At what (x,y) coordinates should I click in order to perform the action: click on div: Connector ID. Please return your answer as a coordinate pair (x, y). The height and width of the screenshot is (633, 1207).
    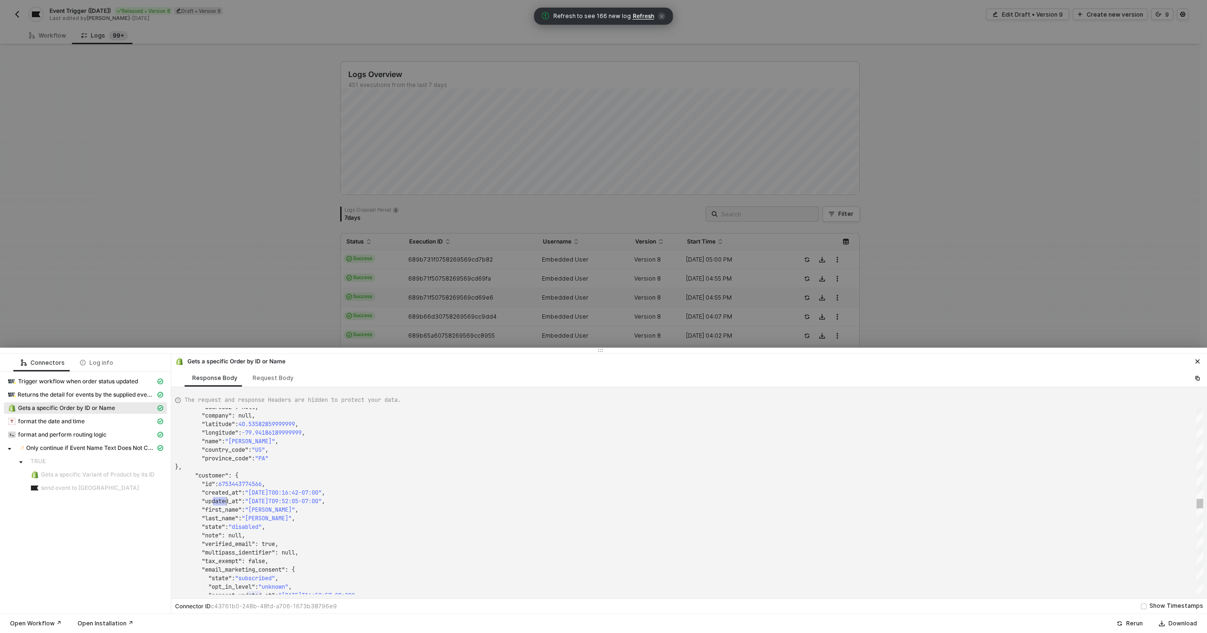
    Looking at the image, I should click on (256, 607).